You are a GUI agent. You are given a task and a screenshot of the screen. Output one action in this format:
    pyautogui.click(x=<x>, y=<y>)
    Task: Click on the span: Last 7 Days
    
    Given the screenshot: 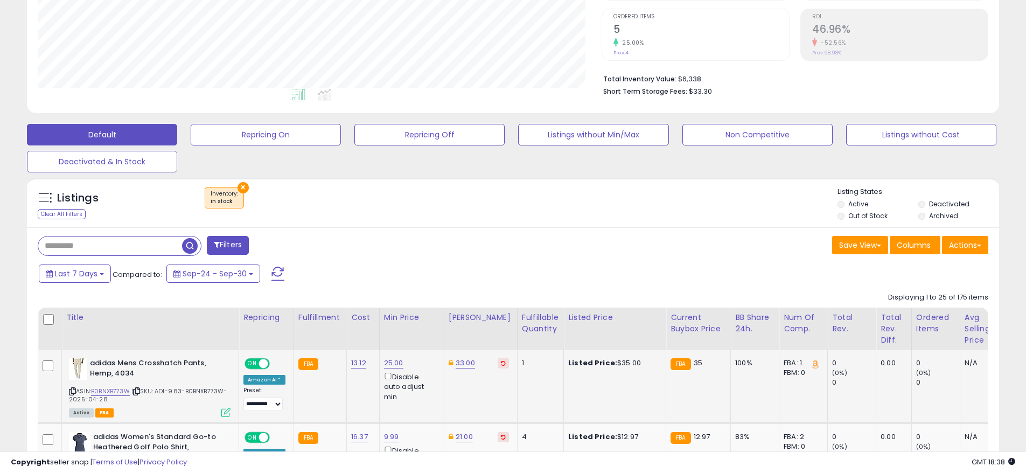 What is the action you would take?
    pyautogui.click(x=76, y=274)
    